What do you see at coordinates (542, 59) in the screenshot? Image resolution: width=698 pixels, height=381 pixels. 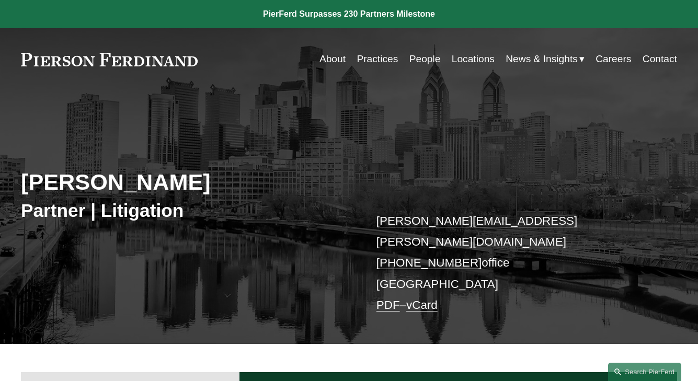 I see `span: News & Insights` at bounding box center [542, 59].